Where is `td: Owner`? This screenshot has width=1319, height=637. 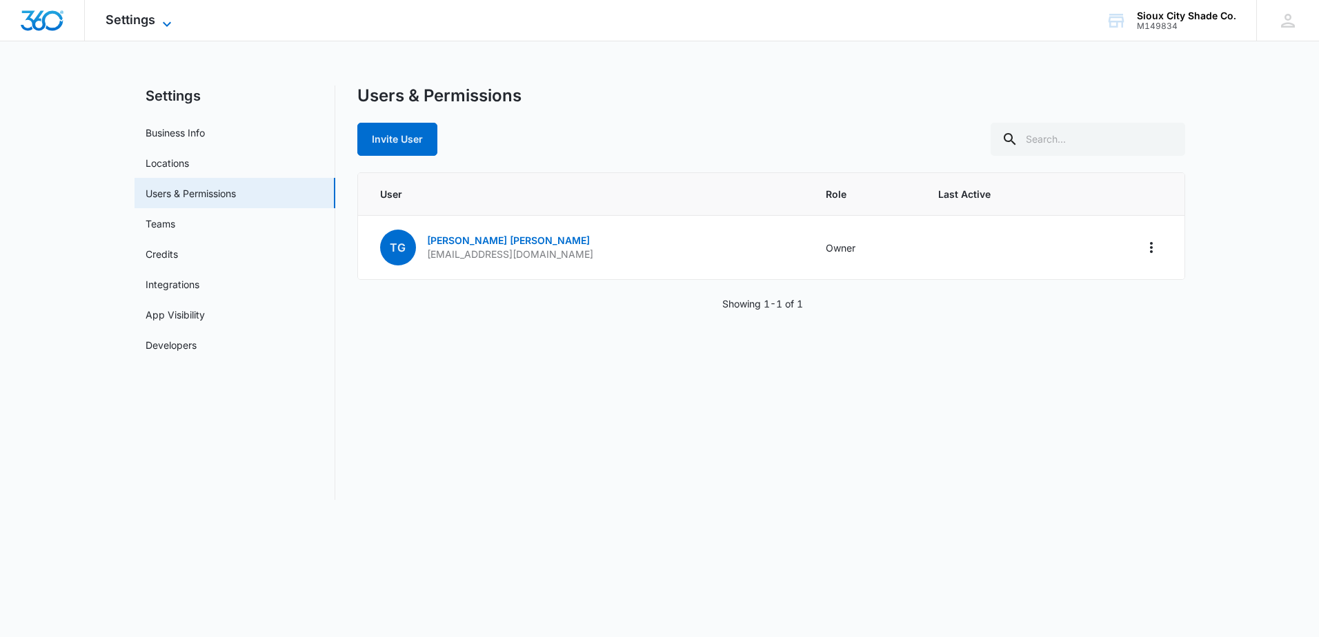 td: Owner is located at coordinates (865, 248).